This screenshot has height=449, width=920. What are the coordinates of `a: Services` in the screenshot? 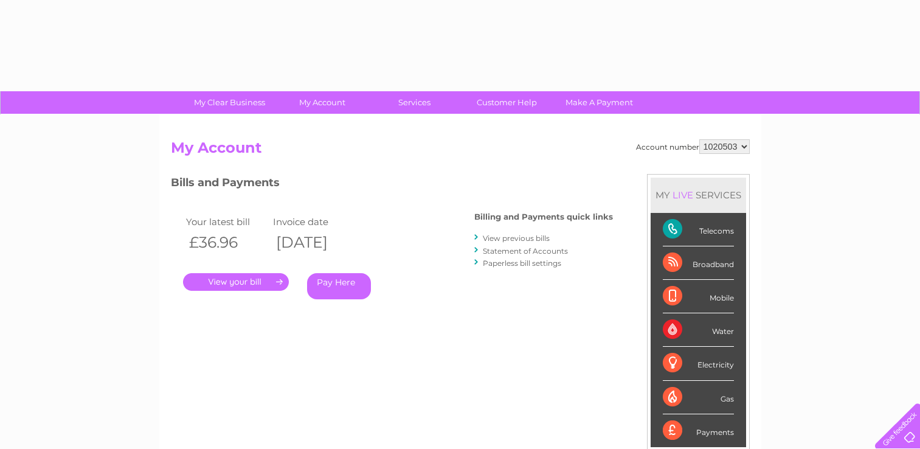 It's located at (414, 102).